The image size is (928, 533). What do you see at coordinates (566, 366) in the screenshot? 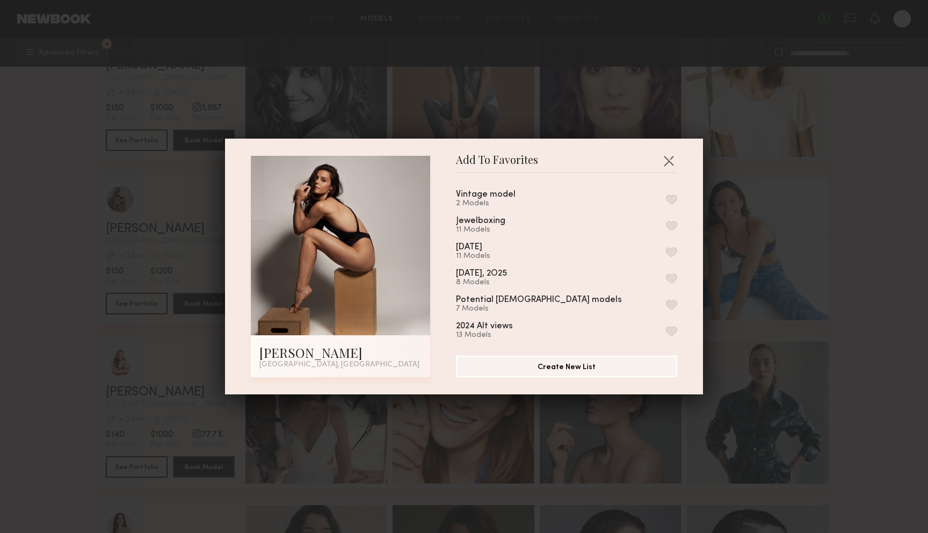
I see `button: Create New List` at bounding box center [566, 366].